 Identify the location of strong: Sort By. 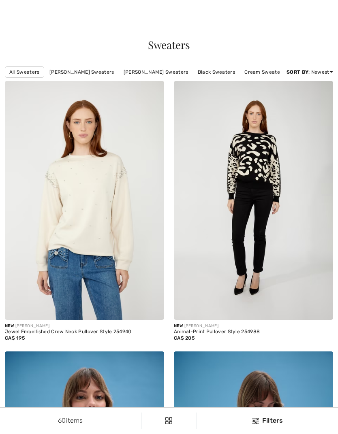
(298, 72).